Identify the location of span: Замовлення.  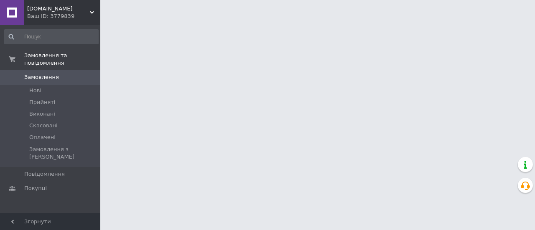
(41, 77).